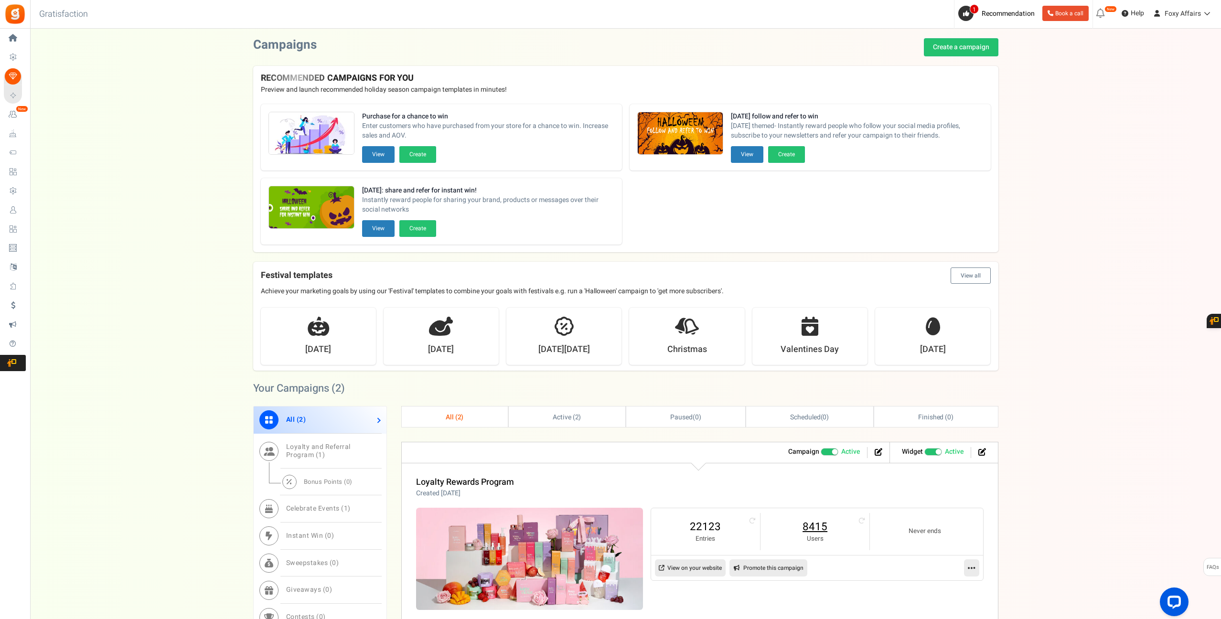 The image size is (1221, 619). What do you see at coordinates (681, 417) in the screenshot?
I see `span: Paused` at bounding box center [681, 417].